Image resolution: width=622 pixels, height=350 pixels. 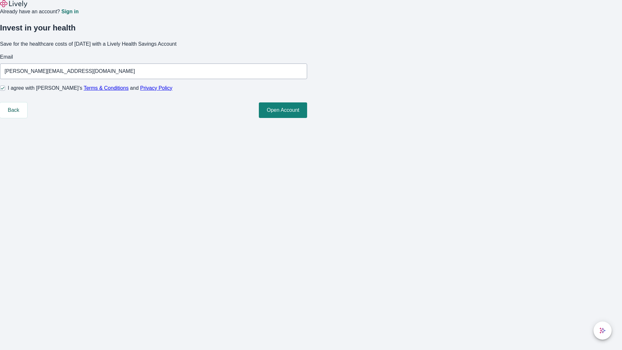 I want to click on div: Sign in, so click(x=70, y=12).